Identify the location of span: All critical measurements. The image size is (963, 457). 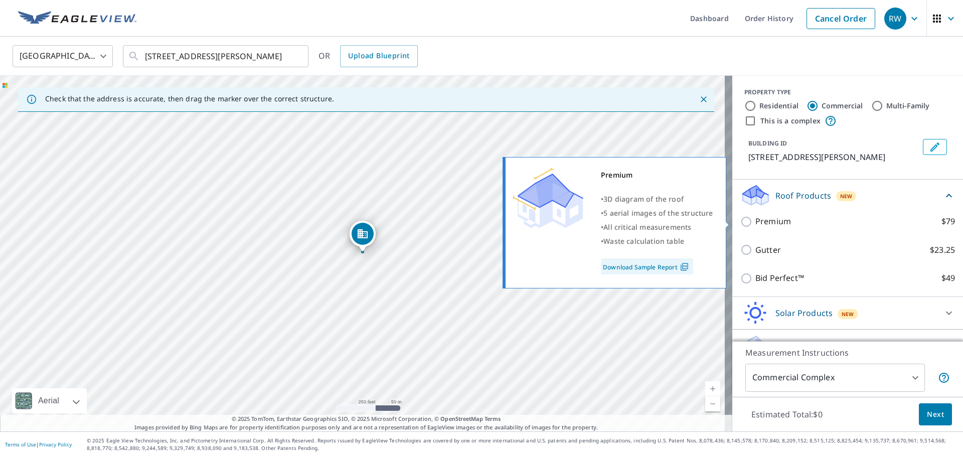
(647, 227).